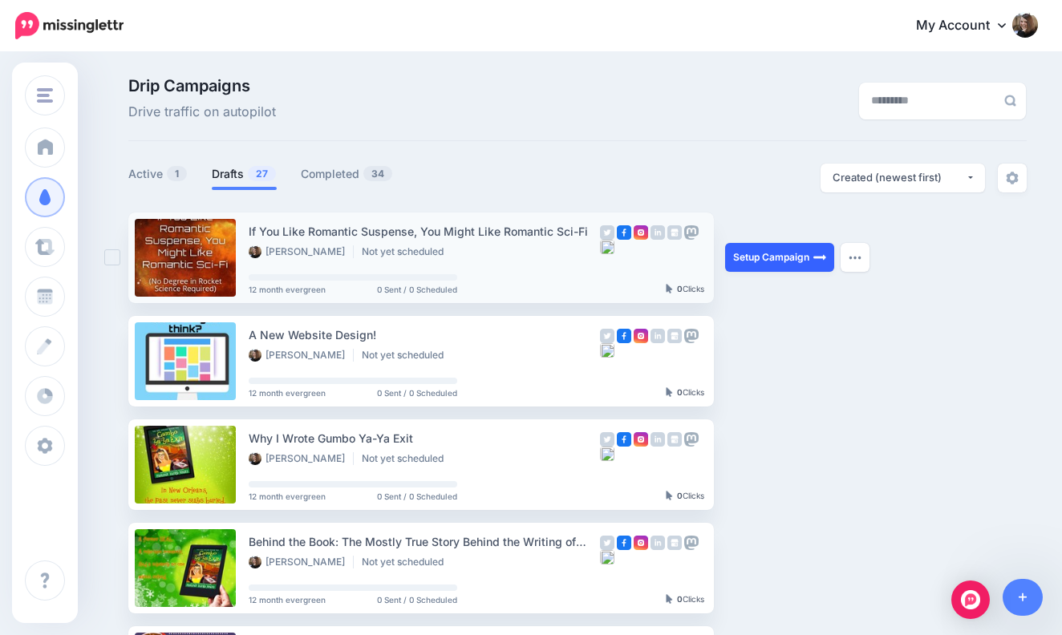 The width and height of the screenshot is (1062, 635). I want to click on span: Drip Campaigns, so click(202, 86).